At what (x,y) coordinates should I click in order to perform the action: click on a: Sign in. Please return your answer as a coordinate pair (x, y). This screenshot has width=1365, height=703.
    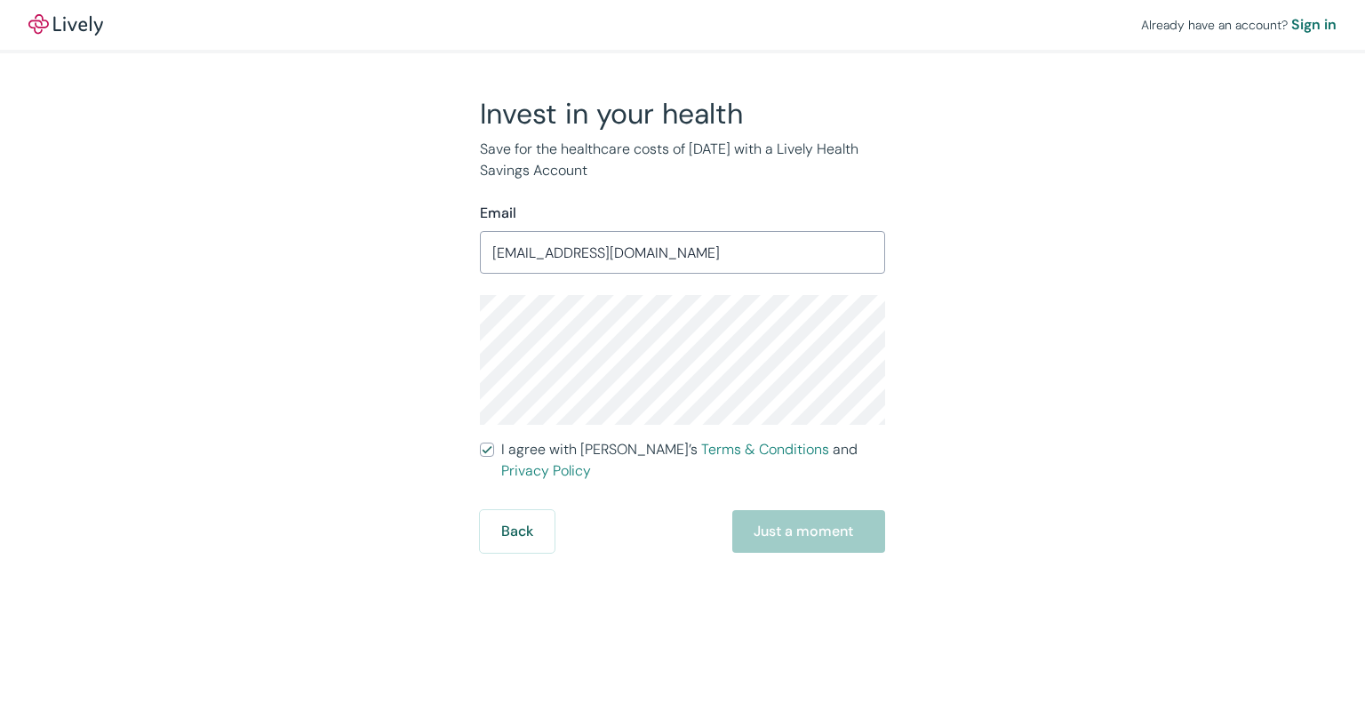
    Looking at the image, I should click on (1314, 25).